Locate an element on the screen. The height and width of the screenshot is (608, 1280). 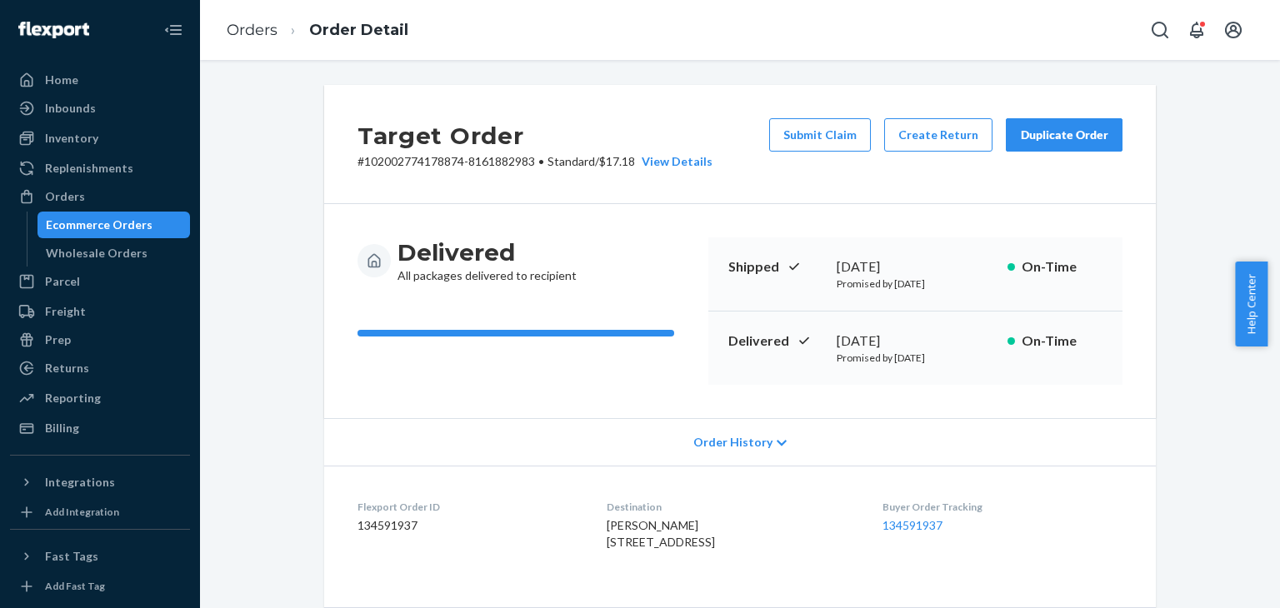
div: Home is located at coordinates (62, 80).